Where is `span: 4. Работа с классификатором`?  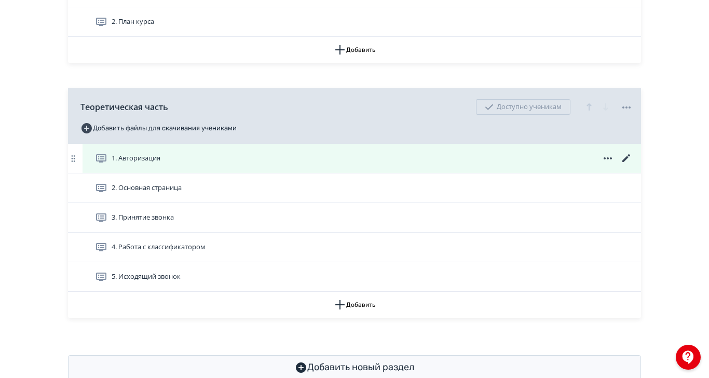
span: 4. Работа с классификатором is located at coordinates (158, 247).